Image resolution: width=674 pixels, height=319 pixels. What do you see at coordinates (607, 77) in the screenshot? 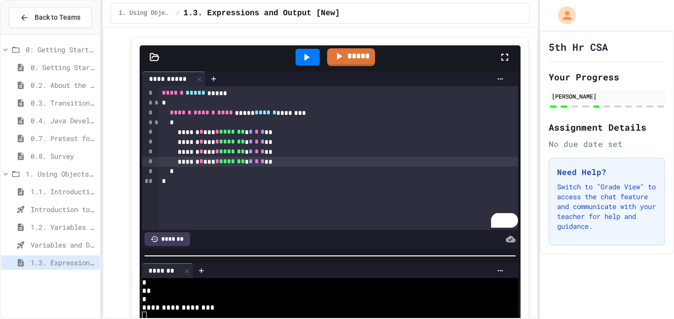
I see `h2: Your Progress` at bounding box center [607, 77].